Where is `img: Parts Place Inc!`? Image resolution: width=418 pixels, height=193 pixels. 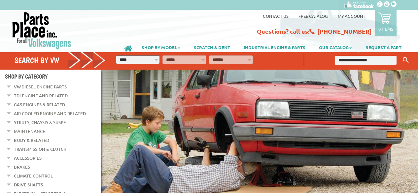 img: Parts Place Inc! is located at coordinates (42, 30).